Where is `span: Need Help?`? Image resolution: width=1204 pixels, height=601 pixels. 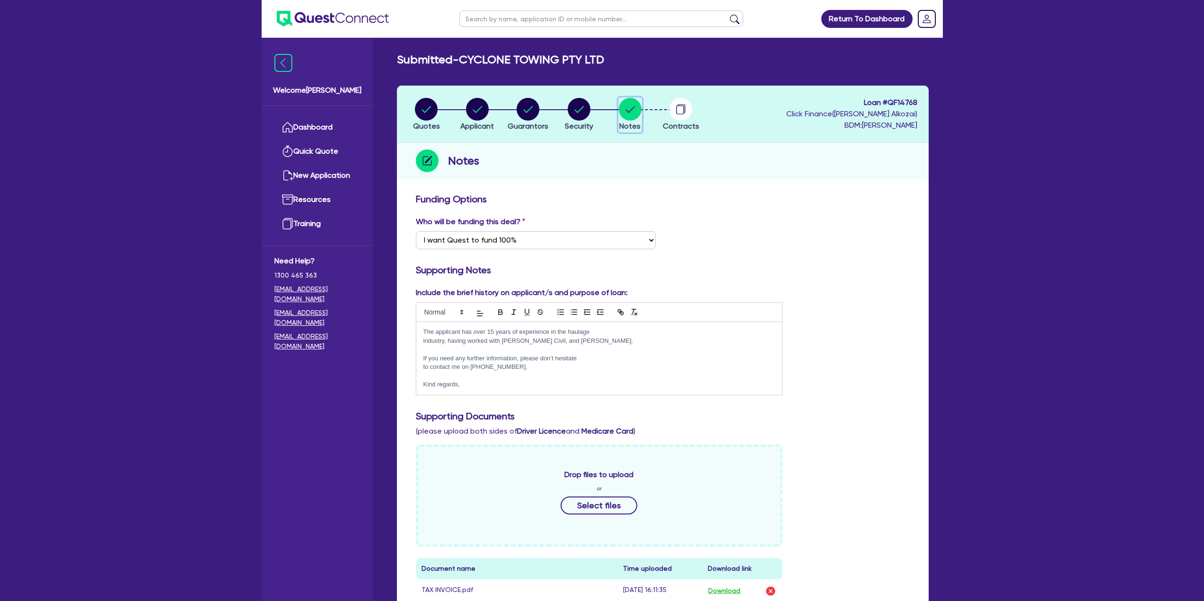 span: Need Help? is located at coordinates (317, 261).